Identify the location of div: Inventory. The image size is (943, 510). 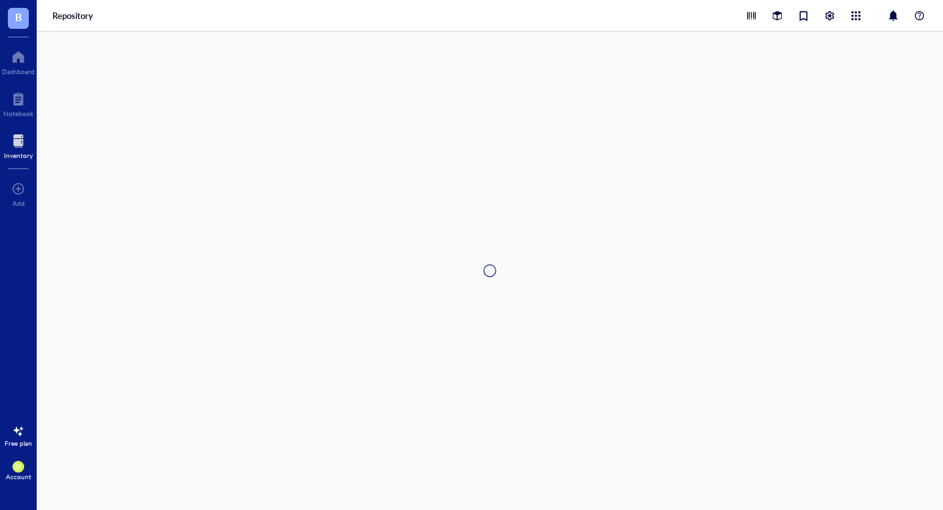
(18, 155).